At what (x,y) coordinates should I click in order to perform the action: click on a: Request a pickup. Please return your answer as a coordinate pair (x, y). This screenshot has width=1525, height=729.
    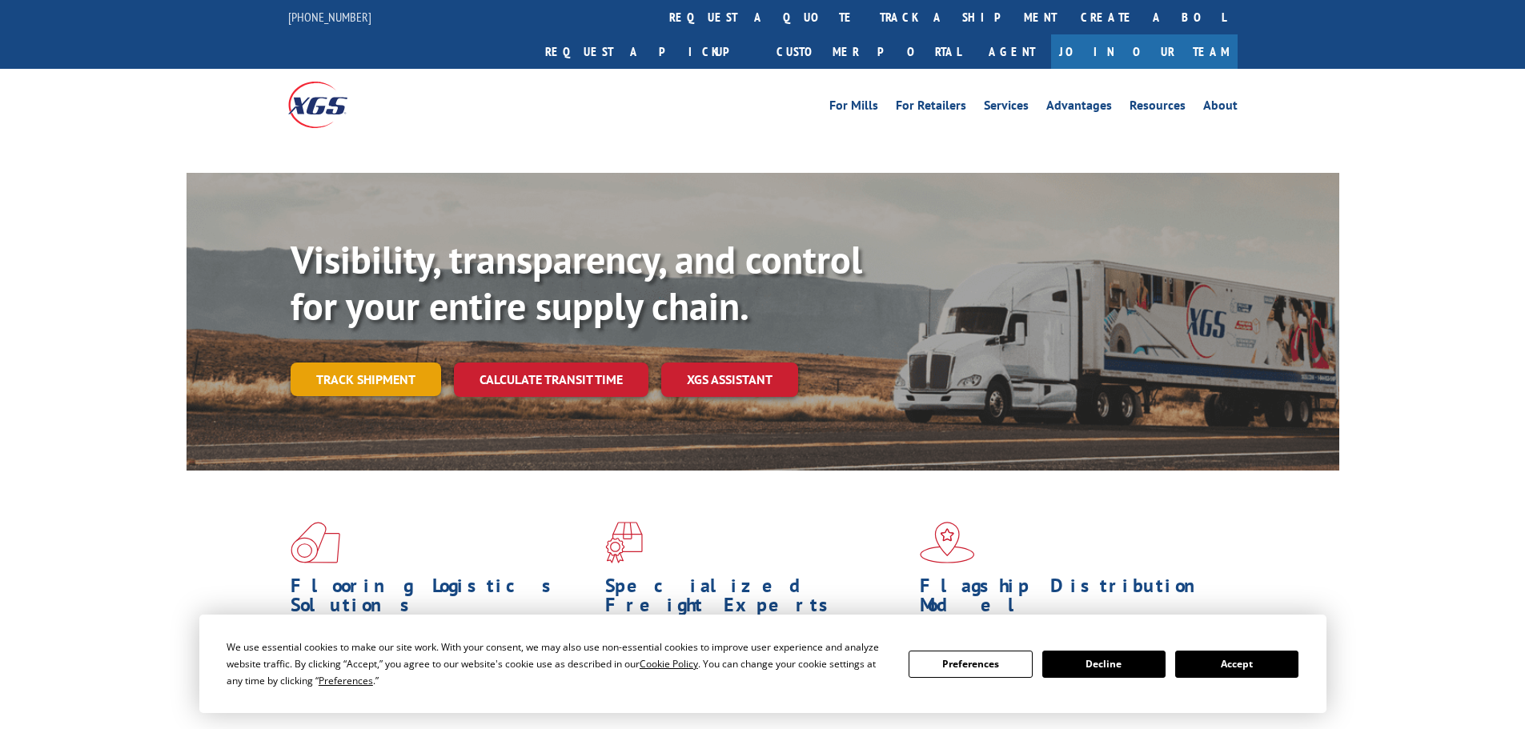
    Looking at the image, I should click on (648, 51).